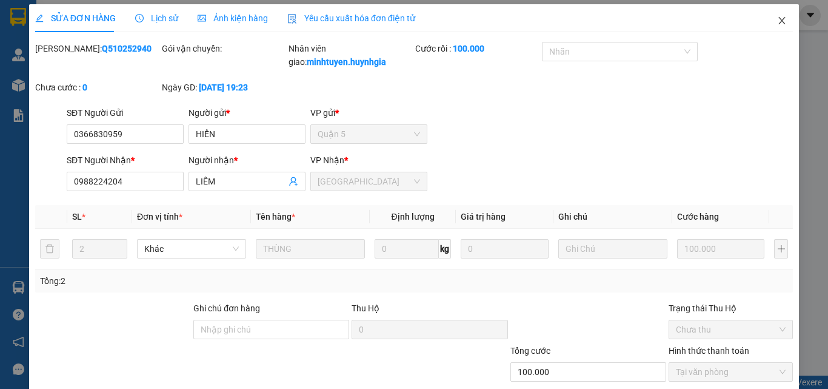 The image size is (828, 389). Describe the element at coordinates (469, 49) in the screenshot. I see `b: 100.000` at that location.